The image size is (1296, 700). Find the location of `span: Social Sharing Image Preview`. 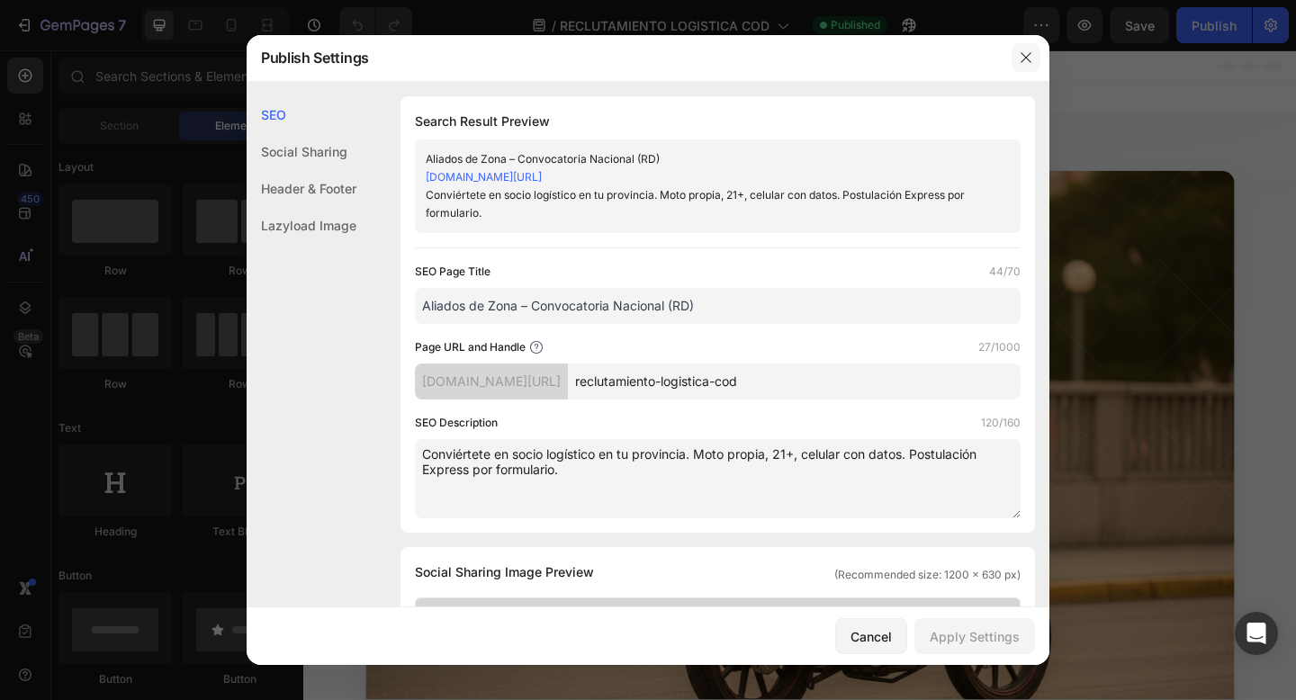

span: Social Sharing Image Preview is located at coordinates (504, 572).